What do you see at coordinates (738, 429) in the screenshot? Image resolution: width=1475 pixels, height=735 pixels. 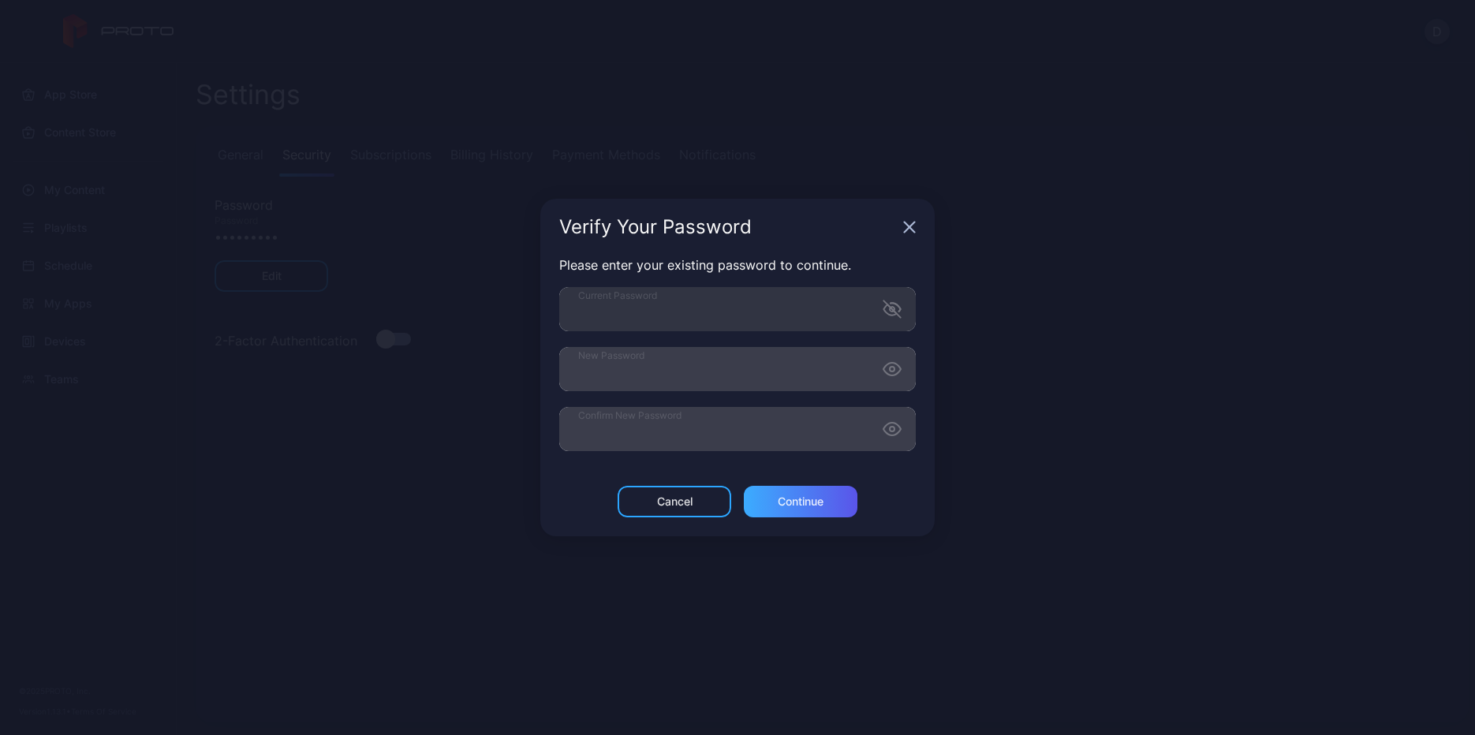 I see `input: Confirm New Password` at bounding box center [738, 429].